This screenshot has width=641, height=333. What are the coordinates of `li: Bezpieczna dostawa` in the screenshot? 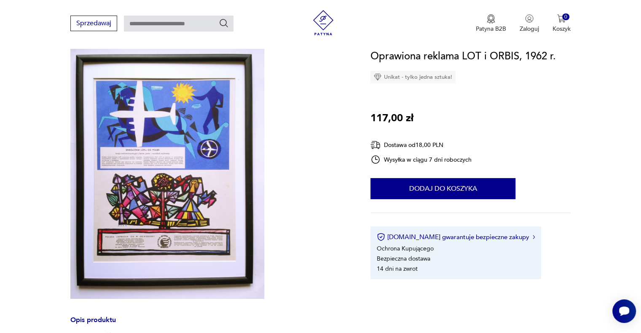 It's located at (403, 259).